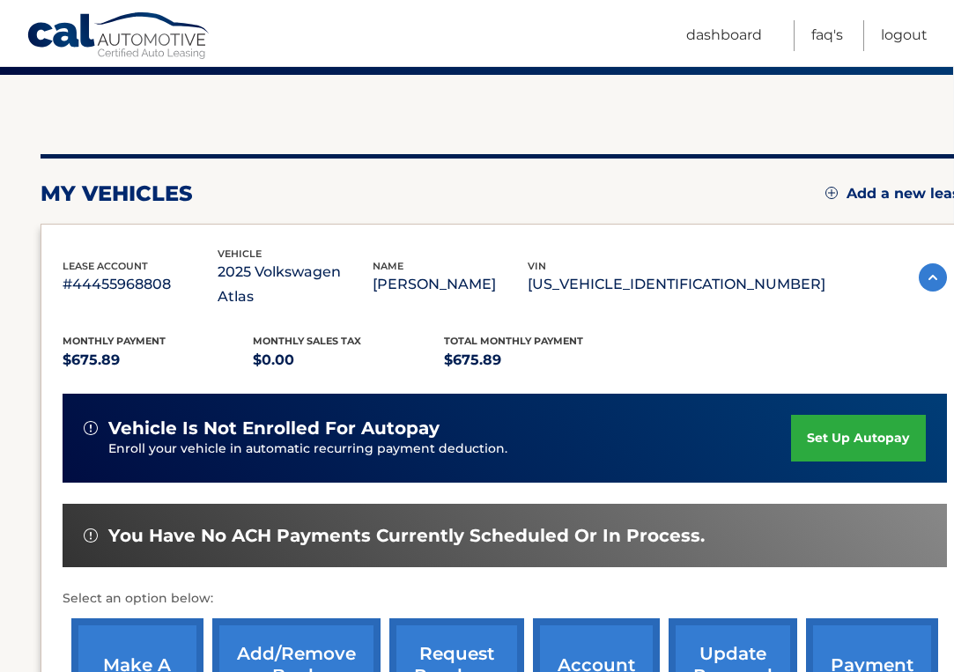 The height and width of the screenshot is (672, 954). Describe the element at coordinates (827, 35) in the screenshot. I see `a: FAQ's` at that location.